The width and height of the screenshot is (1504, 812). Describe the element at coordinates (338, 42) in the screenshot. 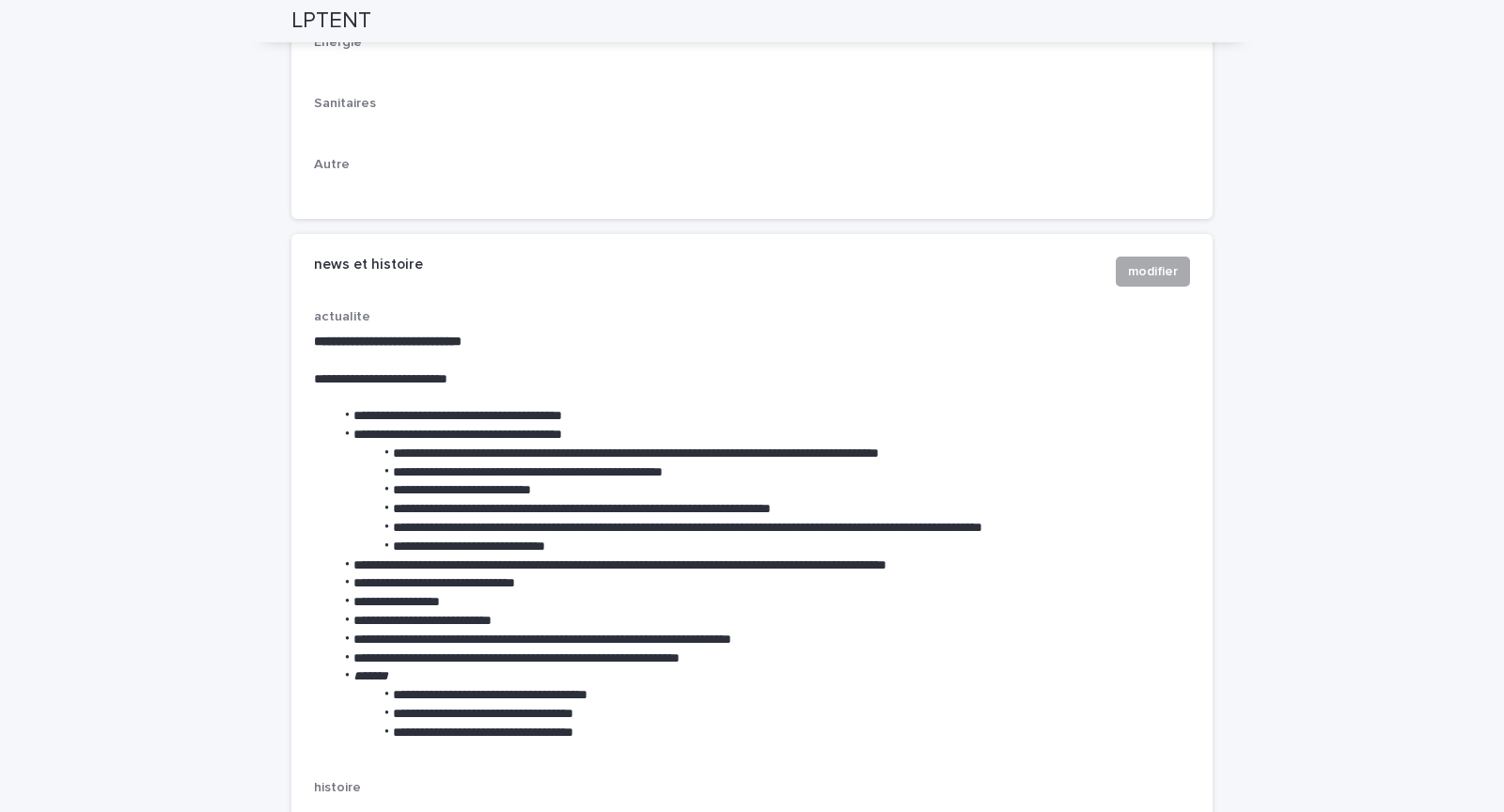

I see `span: Energie` at that location.